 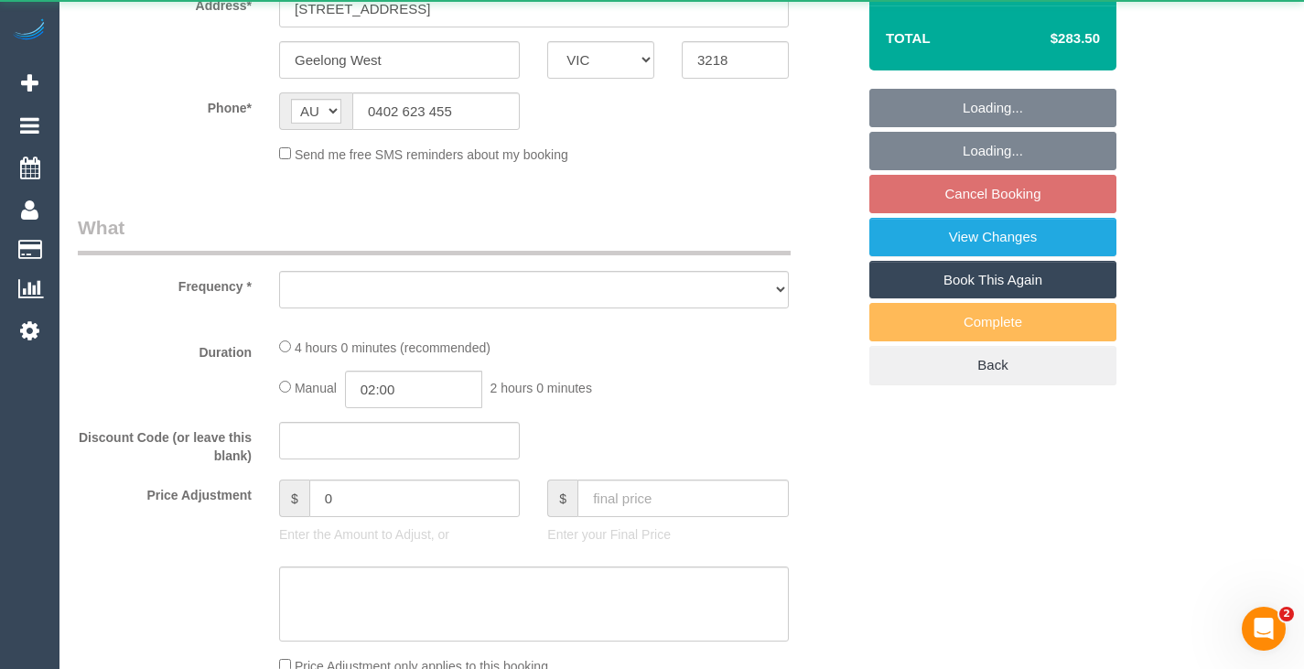 I want to click on span: 2 hours 0 minutes, so click(x=541, y=388).